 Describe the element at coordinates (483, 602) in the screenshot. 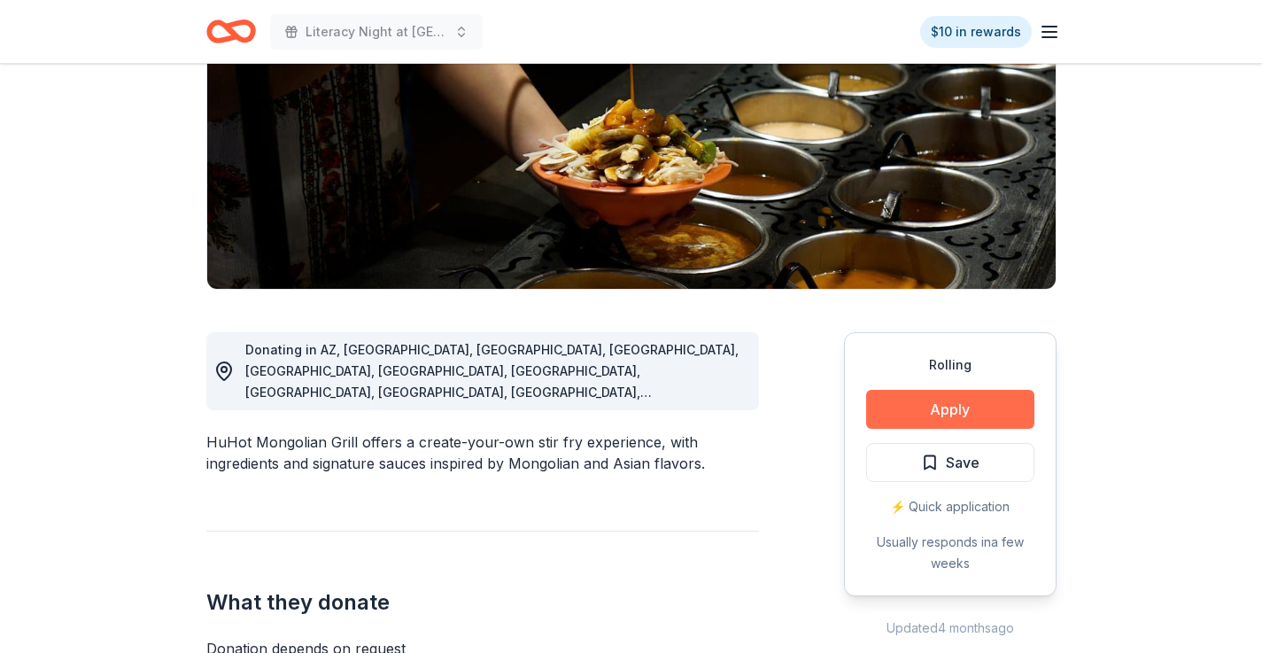

I see `h2: What they donate` at that location.